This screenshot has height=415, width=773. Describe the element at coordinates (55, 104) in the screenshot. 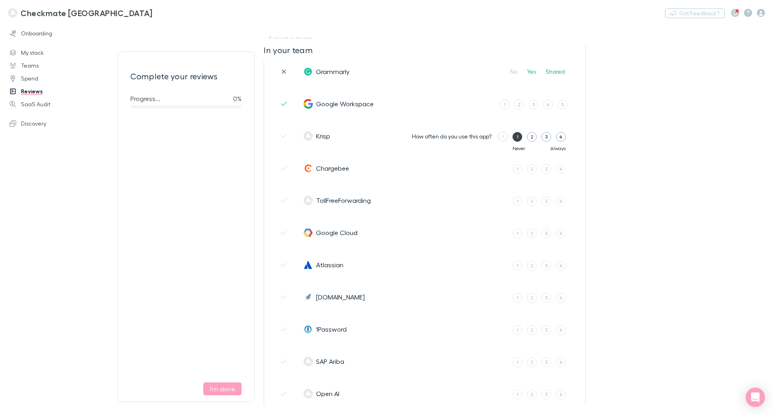

I see `a: SaaS Audit` at that location.